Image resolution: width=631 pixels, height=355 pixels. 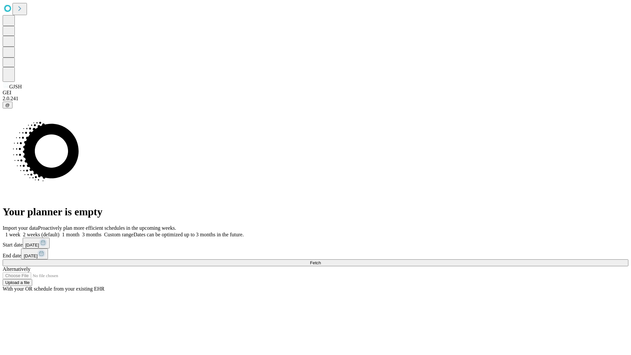 What do you see at coordinates (71, 234) in the screenshot?
I see `span: 1 month` at bounding box center [71, 234].